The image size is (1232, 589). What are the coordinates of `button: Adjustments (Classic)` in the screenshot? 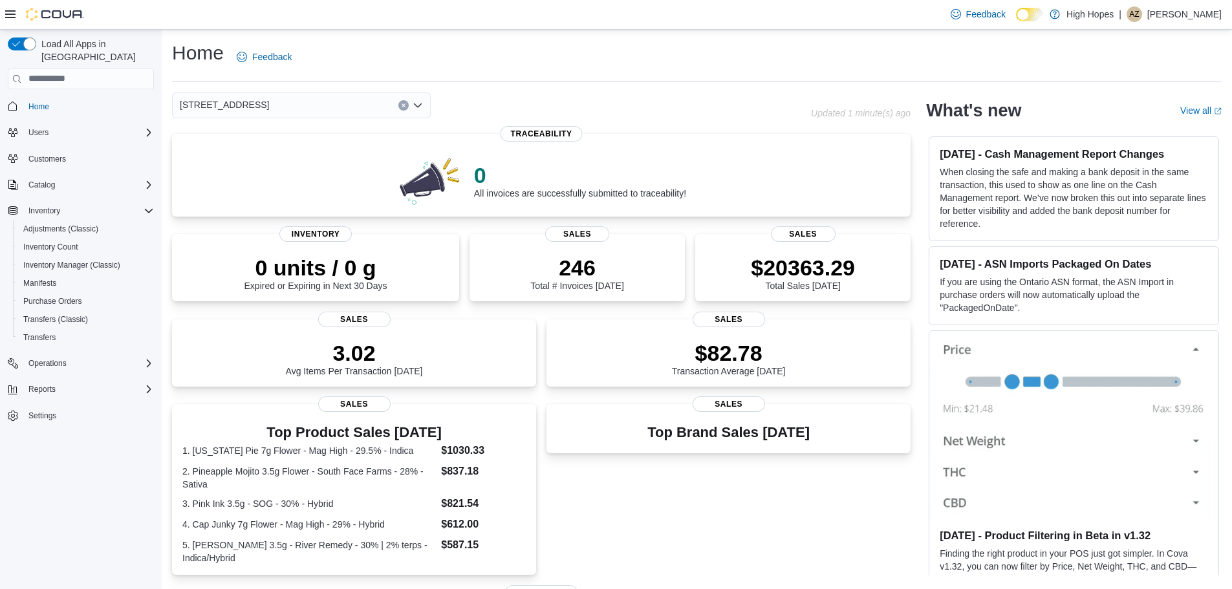 It's located at (86, 229).